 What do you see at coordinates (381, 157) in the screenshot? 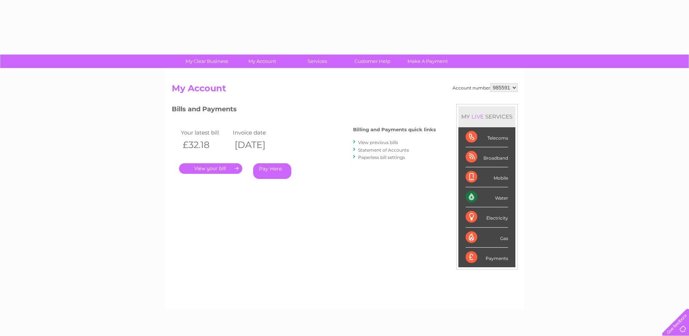
I see `a: Paperless bill settings` at bounding box center [381, 157].